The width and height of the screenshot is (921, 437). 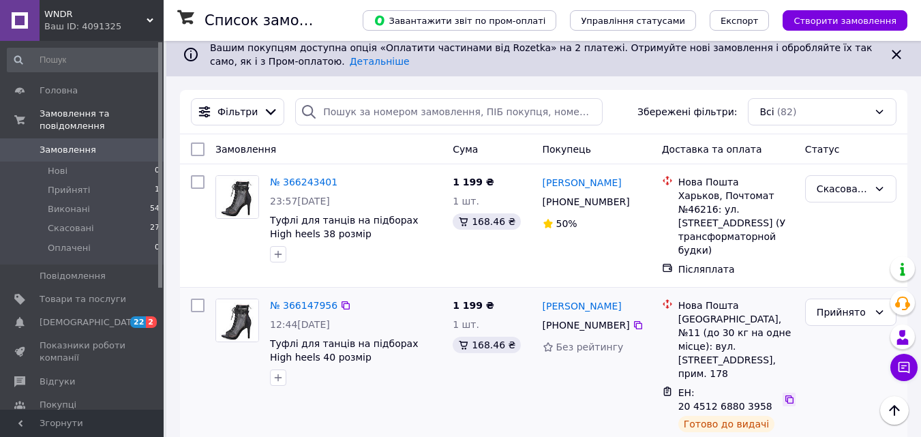 What do you see at coordinates (380, 61) in the screenshot?
I see `a: Детальніше` at bounding box center [380, 61].